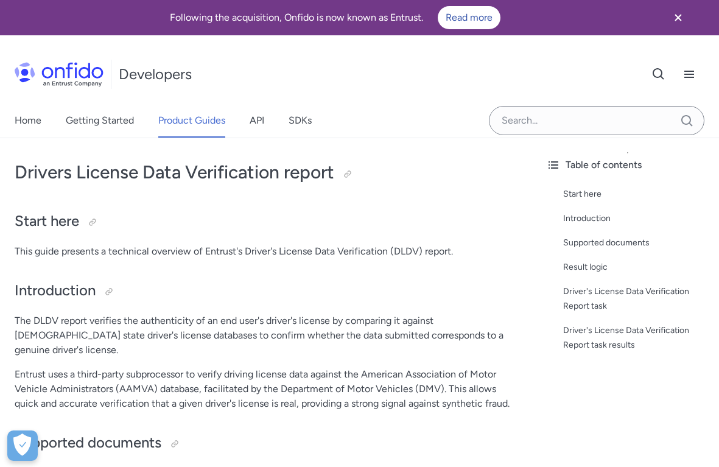 This screenshot has width=719, height=467. What do you see at coordinates (100, 121) in the screenshot?
I see `a: Getting Started` at bounding box center [100, 121].